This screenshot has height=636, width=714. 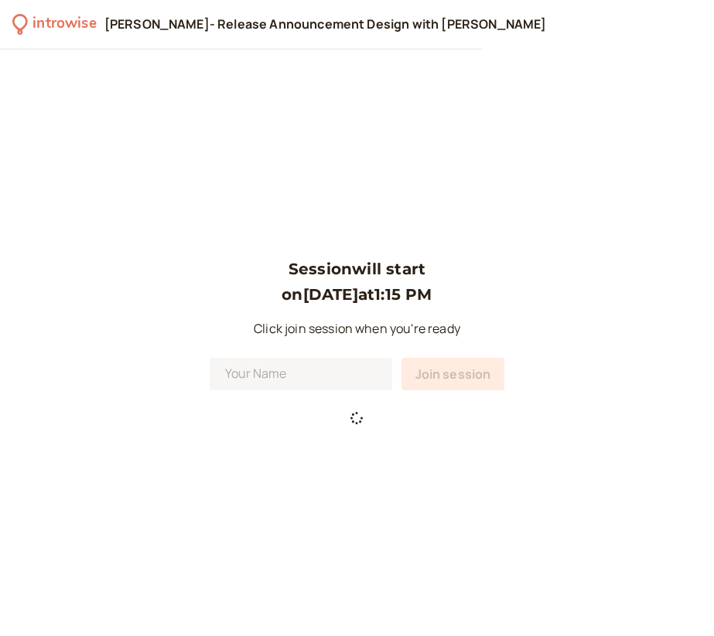 I want to click on button: Join session, so click(x=453, y=374).